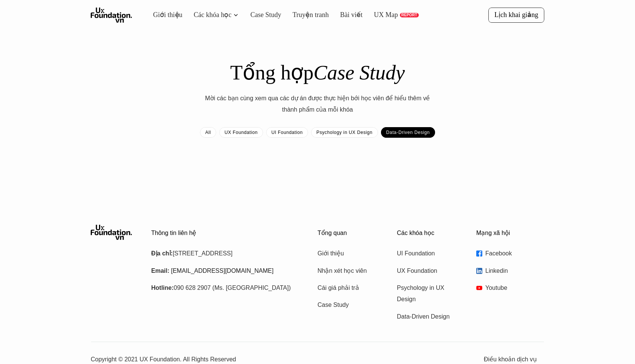  What do you see at coordinates (318, 73) in the screenshot?
I see `h1: Tổng hợp` at bounding box center [318, 73].